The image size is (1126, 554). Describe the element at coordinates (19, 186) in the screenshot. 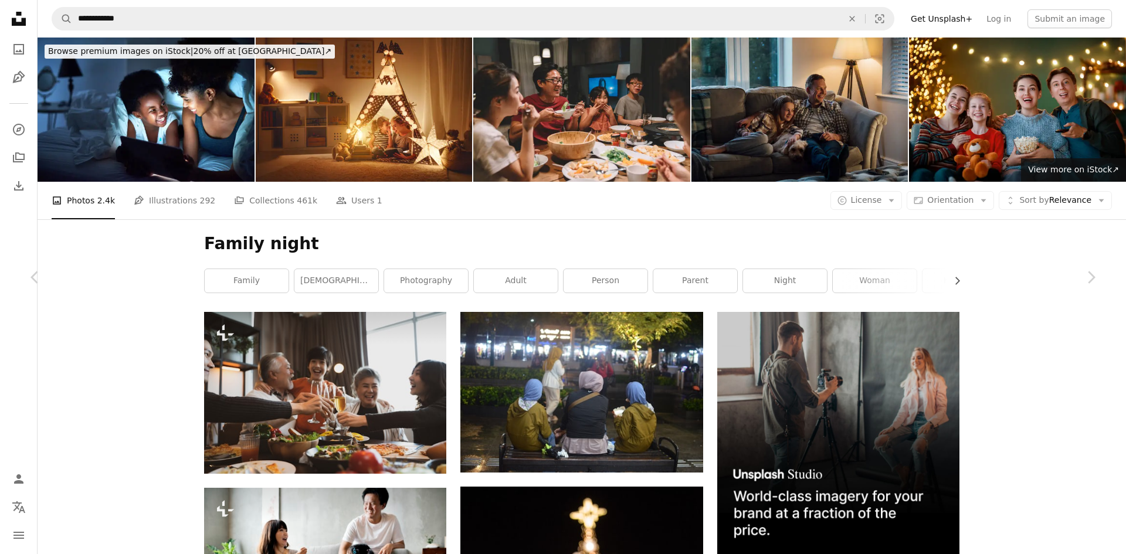

I see `a: Download History` at that location.